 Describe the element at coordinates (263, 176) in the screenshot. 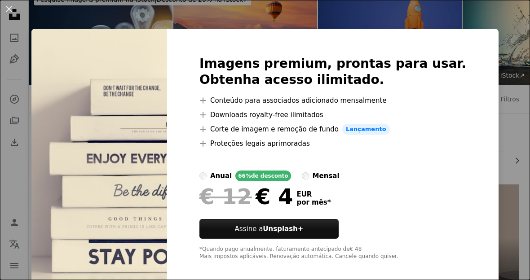

I see `div: 66% de desconto` at that location.